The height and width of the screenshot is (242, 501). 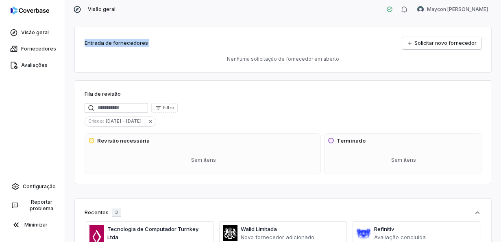 What do you see at coordinates (32, 65) in the screenshot?
I see `a: Avaliações` at bounding box center [32, 65].